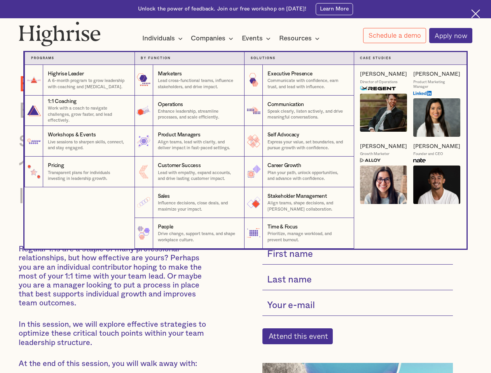 The image size is (491, 373). What do you see at coordinates (66, 74) in the screenshot?
I see `div: Highrise Leader` at bounding box center [66, 74].